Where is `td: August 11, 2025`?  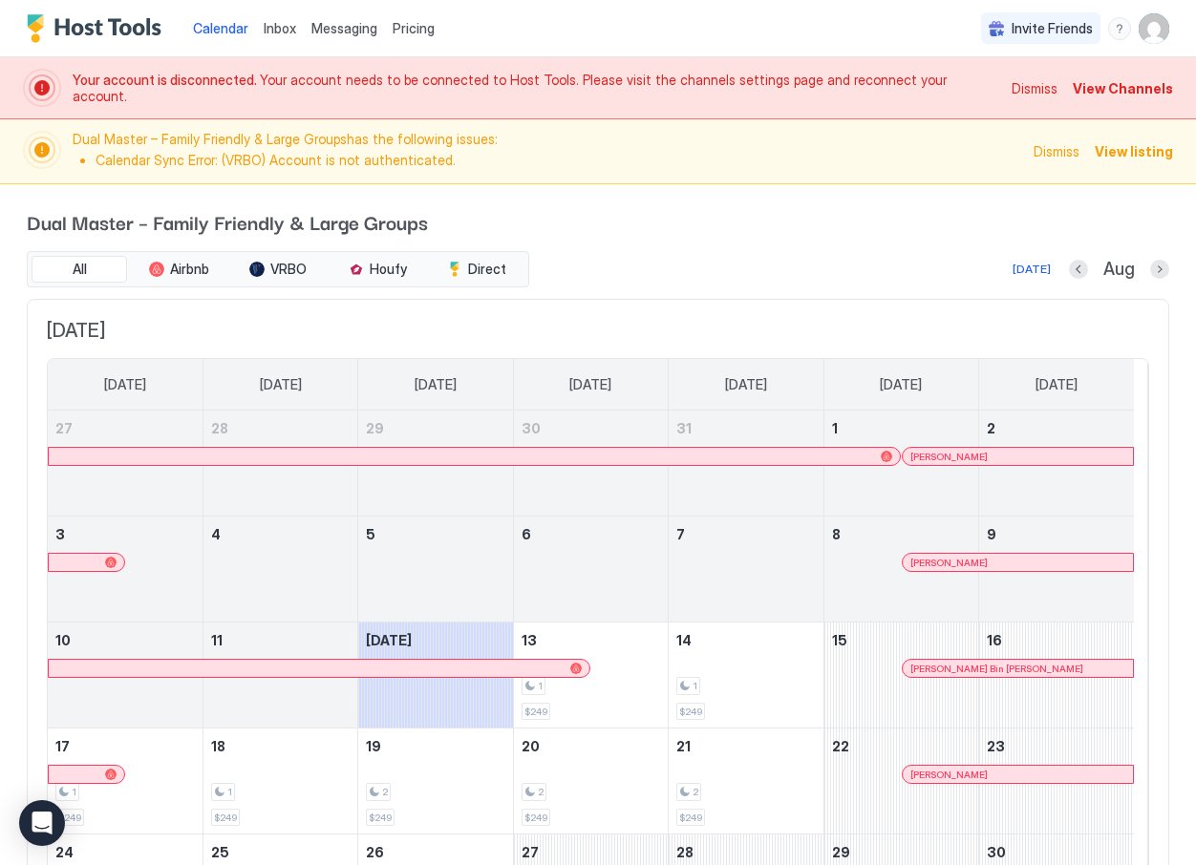
td: August 11, 2025 is located at coordinates (280, 675).